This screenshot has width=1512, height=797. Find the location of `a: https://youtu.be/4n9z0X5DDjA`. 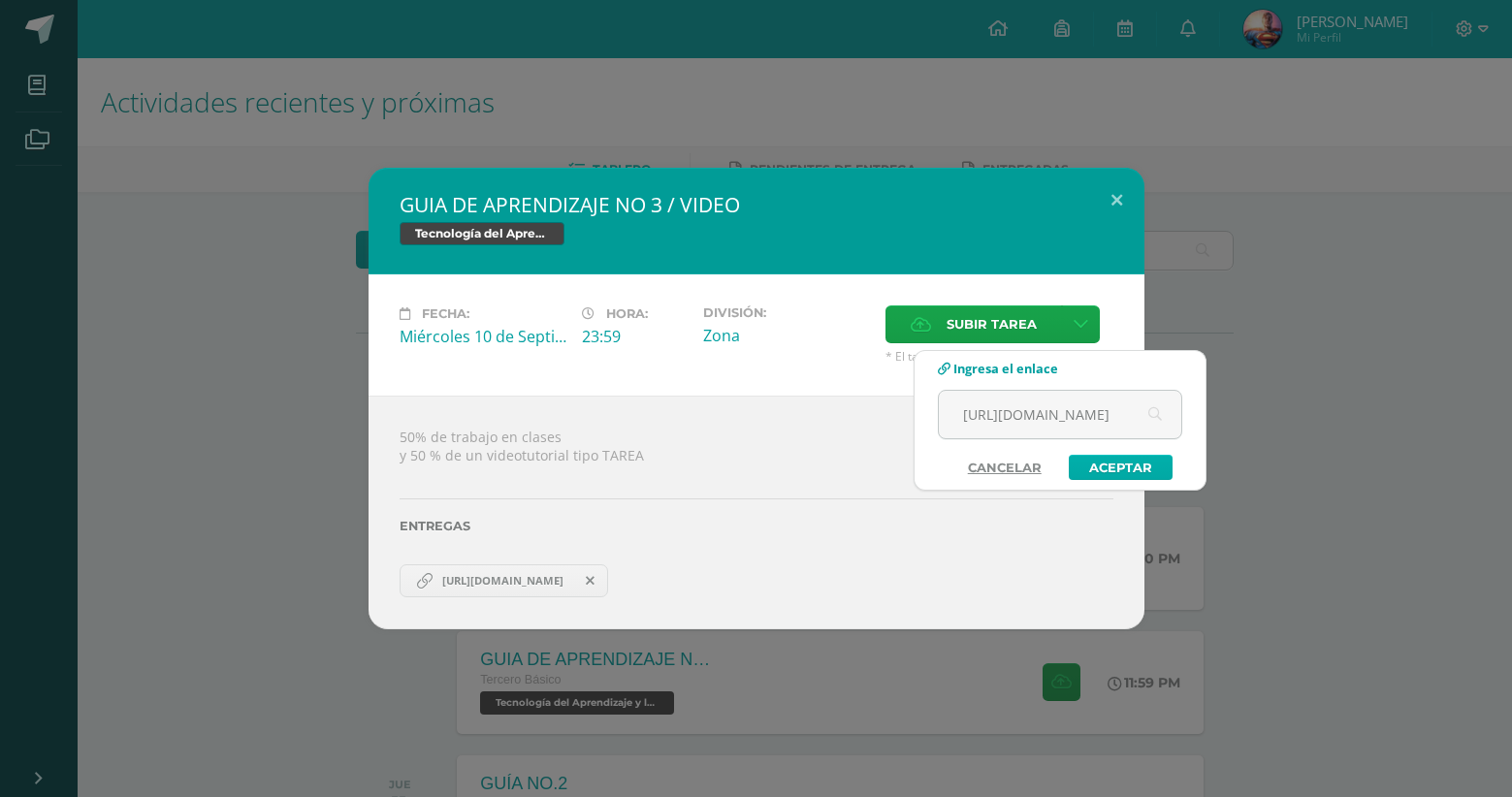

a: https://youtu.be/4n9z0X5DDjA is located at coordinates (504, 581).